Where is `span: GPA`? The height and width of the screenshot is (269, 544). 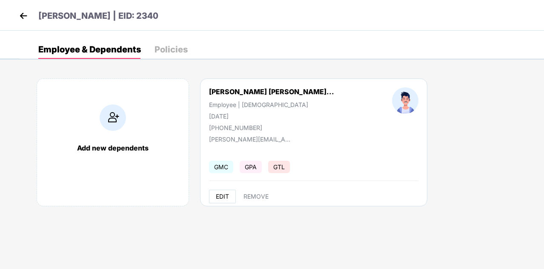
span: GPA is located at coordinates (251, 166).